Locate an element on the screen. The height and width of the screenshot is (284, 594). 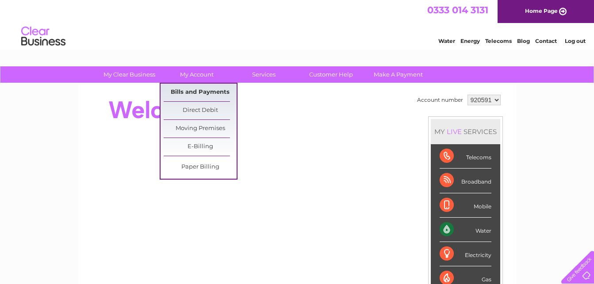
a: Energy is located at coordinates (470, 41).